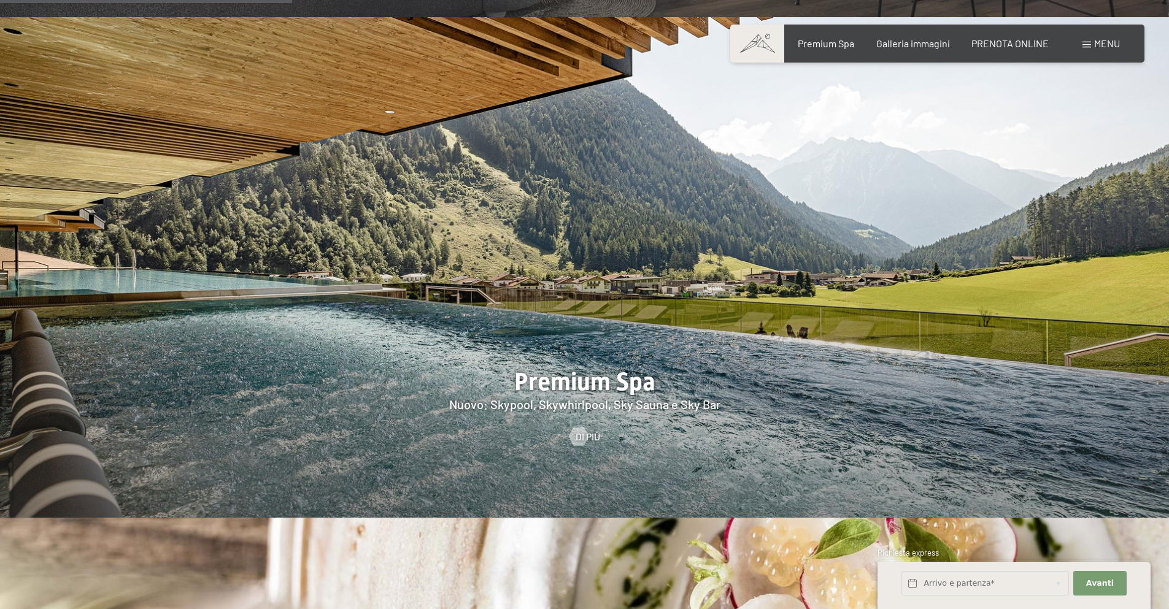  What do you see at coordinates (513, 341) in the screenshot?
I see `span: Consenso marketing*` at bounding box center [513, 341].